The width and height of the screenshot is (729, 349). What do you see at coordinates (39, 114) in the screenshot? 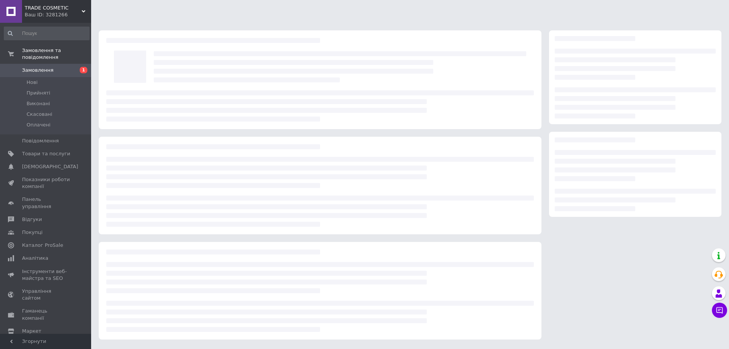
I see `span: Скасовані` at bounding box center [39, 114].